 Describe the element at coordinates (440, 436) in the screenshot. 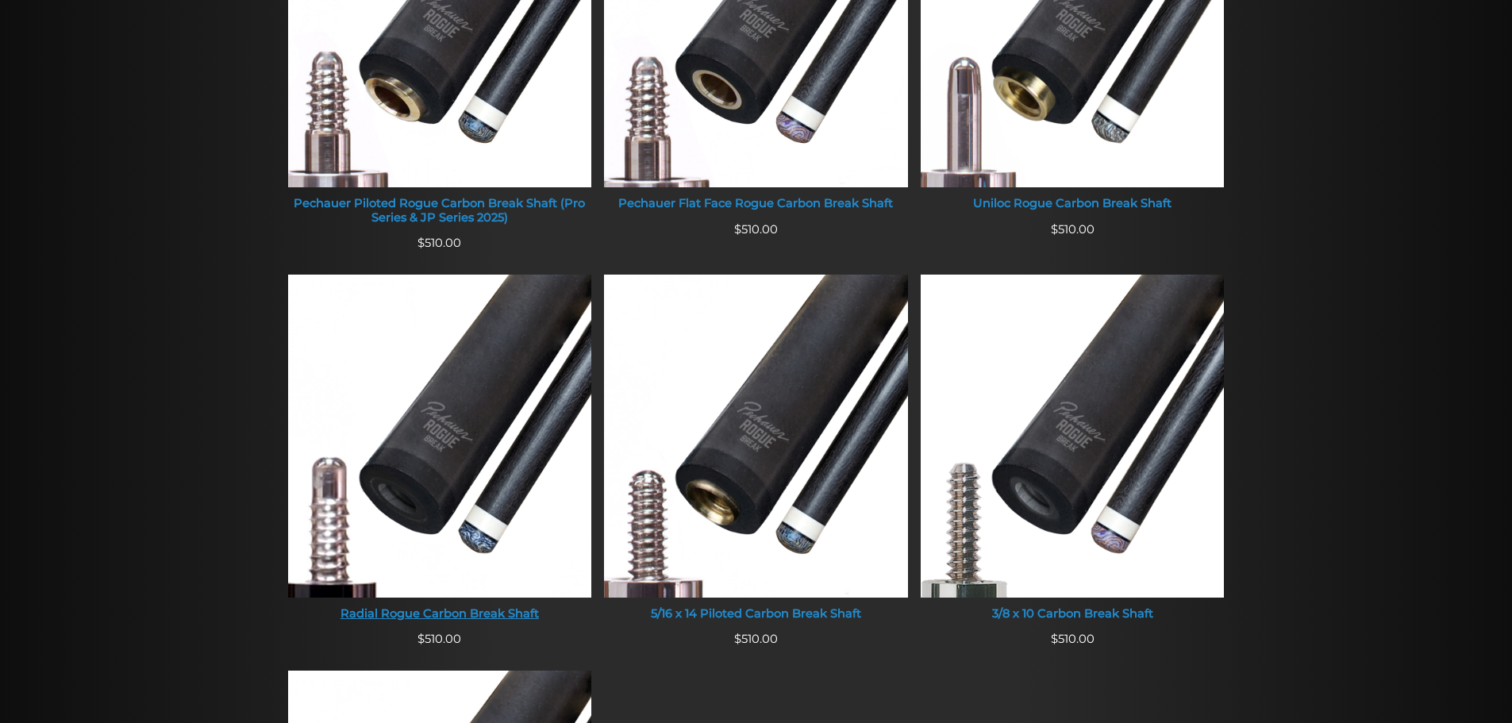

I see `img: Radial Rogue Carbon Break Shaft` at that location.